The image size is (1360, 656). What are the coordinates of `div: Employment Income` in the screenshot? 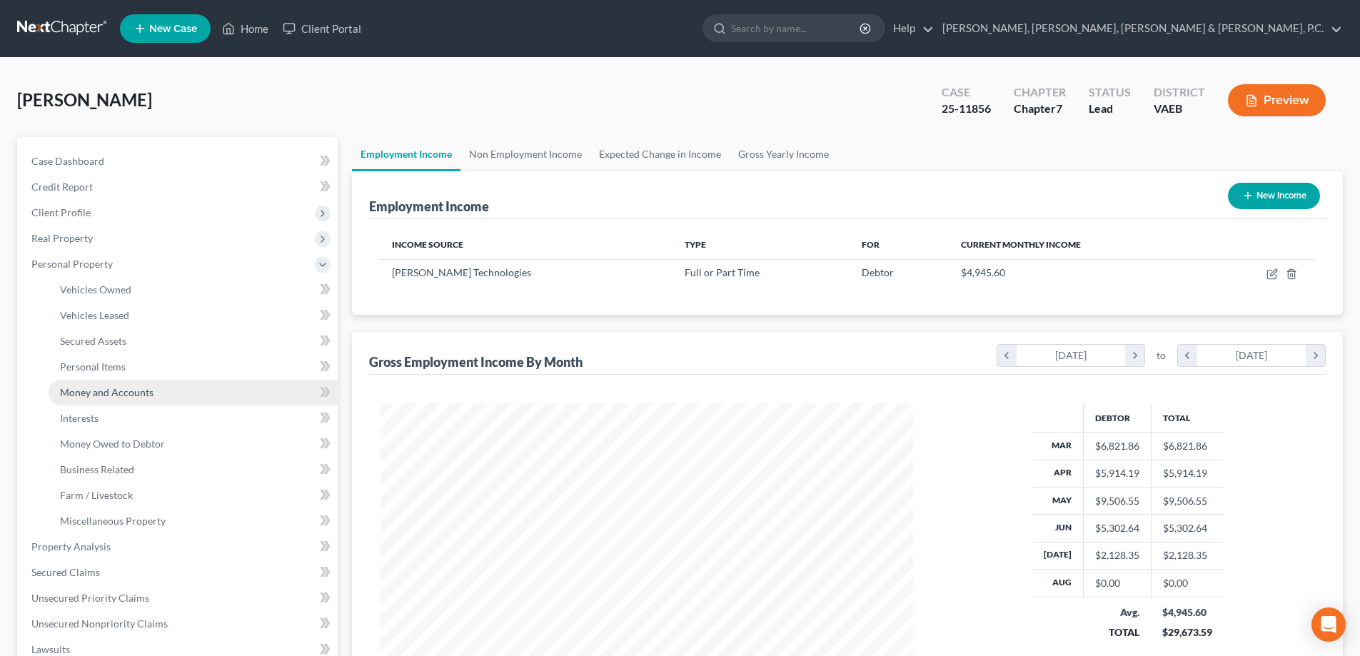 It's located at (429, 206).